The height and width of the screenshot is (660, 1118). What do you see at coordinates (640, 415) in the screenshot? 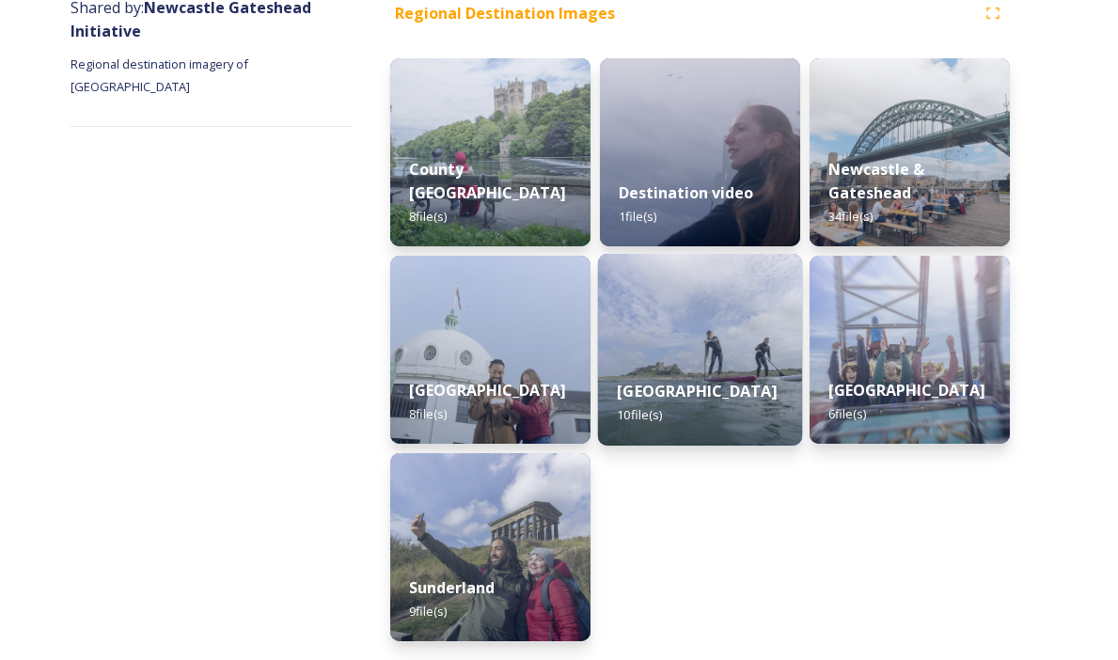
I see `span: 10 file(s)` at bounding box center [640, 415].